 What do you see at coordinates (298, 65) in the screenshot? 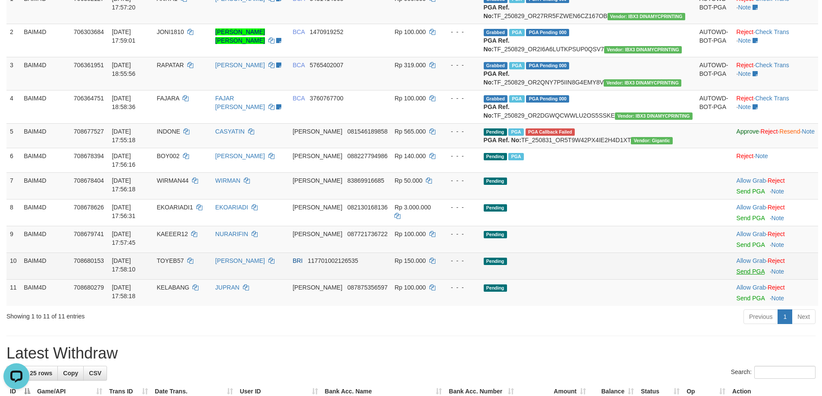
I see `span: BCA` at bounding box center [298, 65].